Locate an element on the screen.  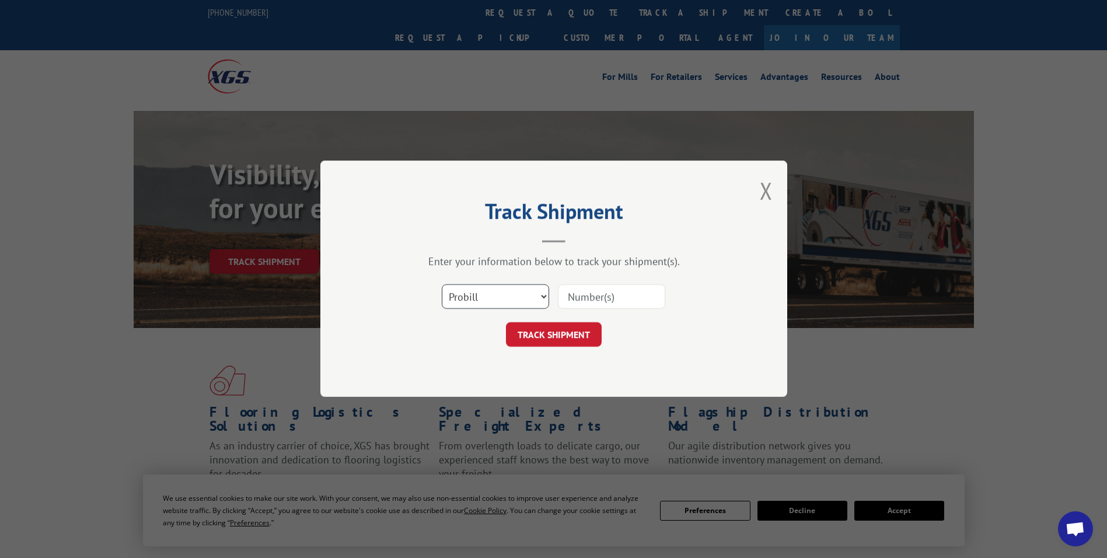
input: Number(s) is located at coordinates (612, 297).